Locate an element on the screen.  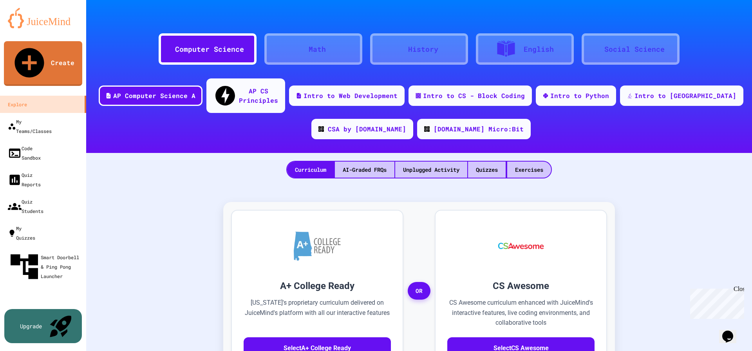
div: Math is located at coordinates (317, 49).